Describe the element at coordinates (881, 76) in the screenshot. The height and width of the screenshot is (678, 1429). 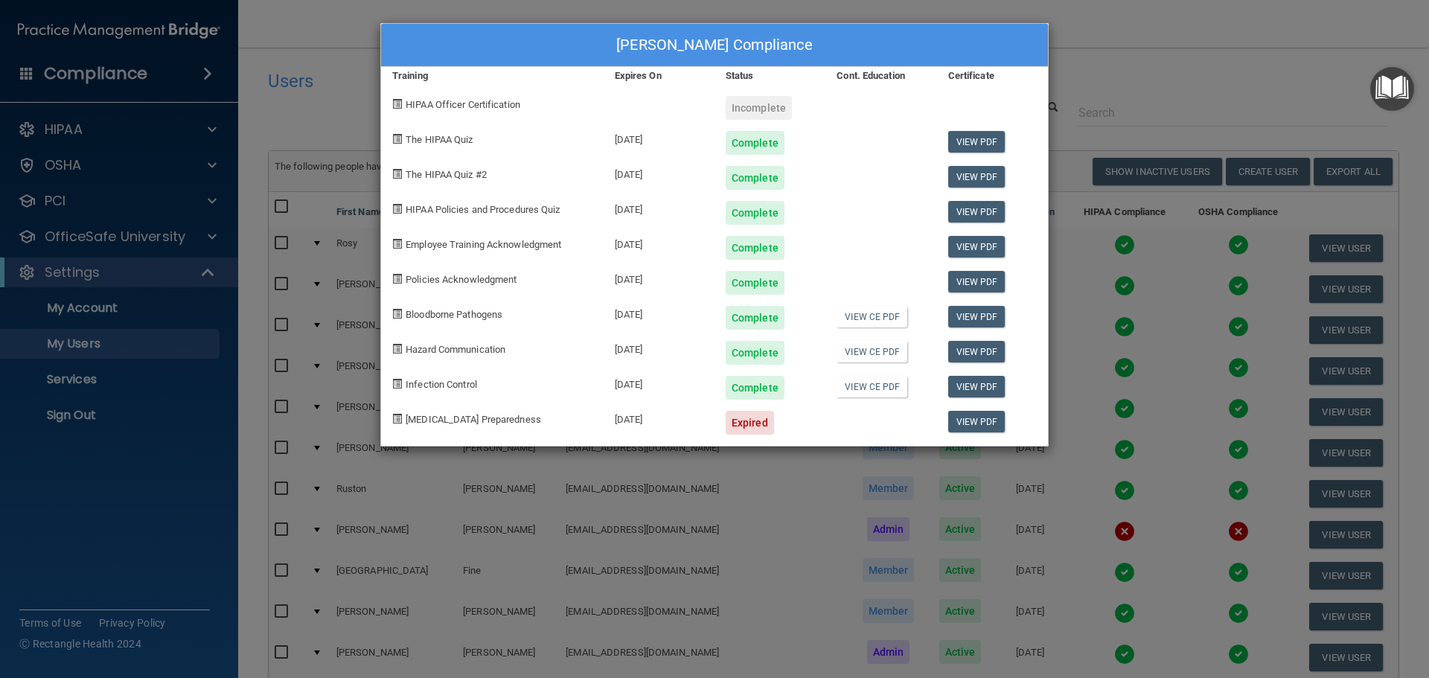
I see `div: Cont. Education` at that location.